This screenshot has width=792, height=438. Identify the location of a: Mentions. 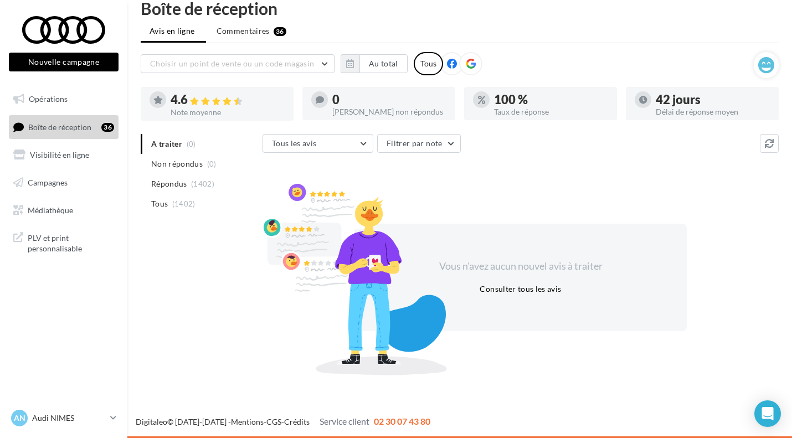
(247, 421).